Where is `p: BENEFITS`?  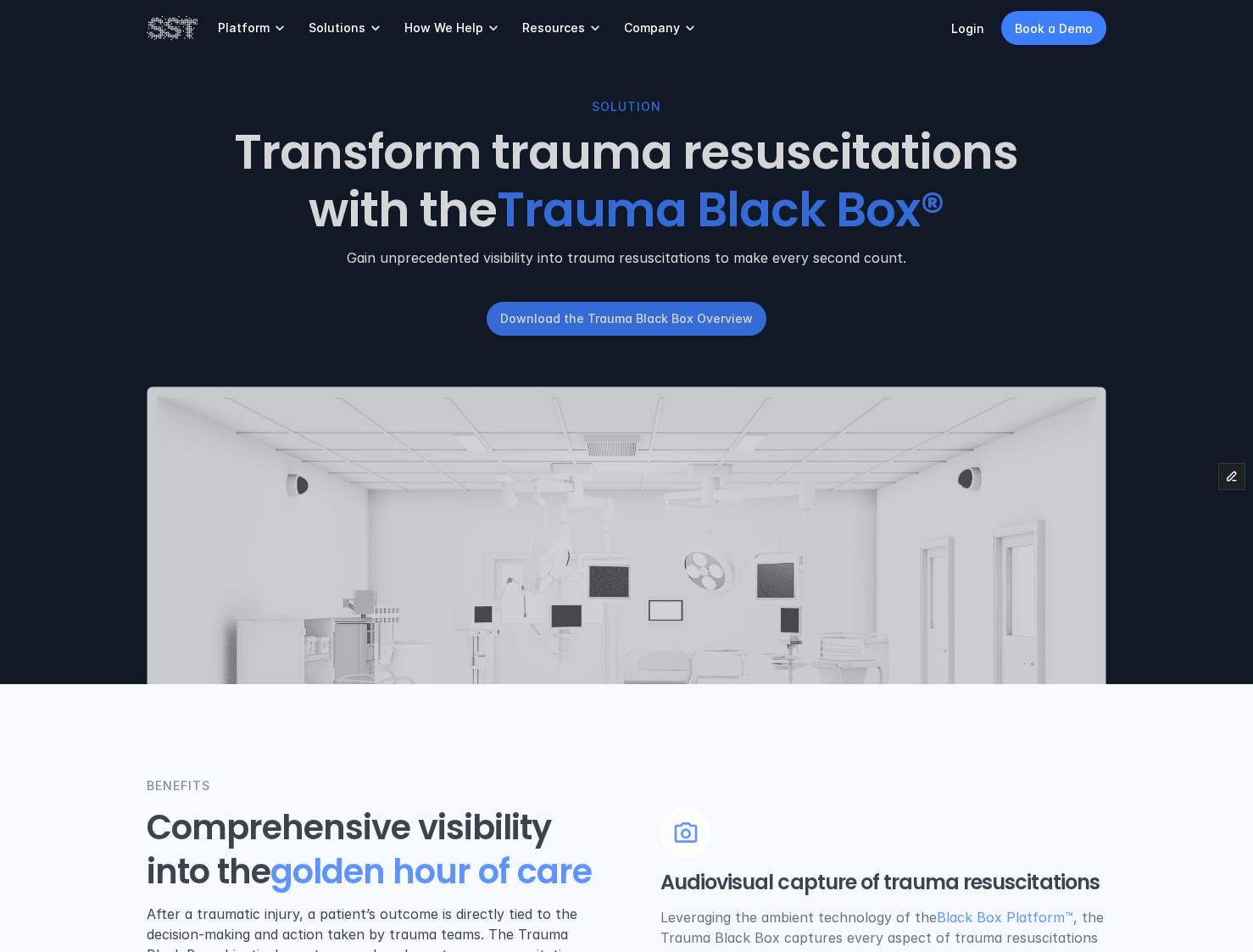 p: BENEFITS is located at coordinates (178, 786).